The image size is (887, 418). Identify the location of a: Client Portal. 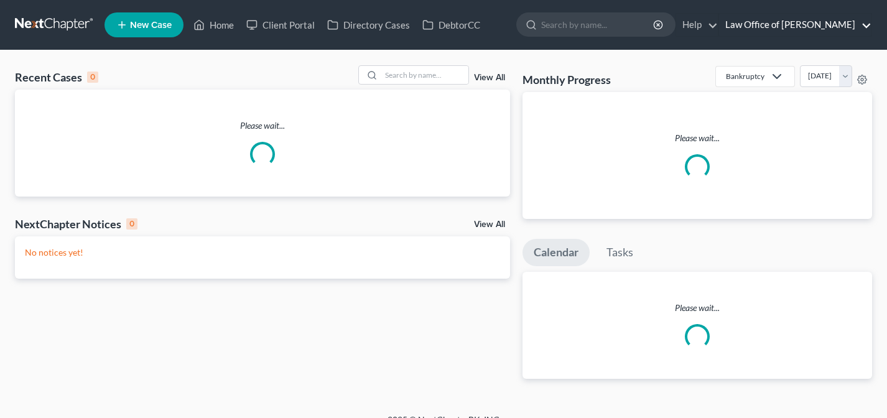
(281, 25).